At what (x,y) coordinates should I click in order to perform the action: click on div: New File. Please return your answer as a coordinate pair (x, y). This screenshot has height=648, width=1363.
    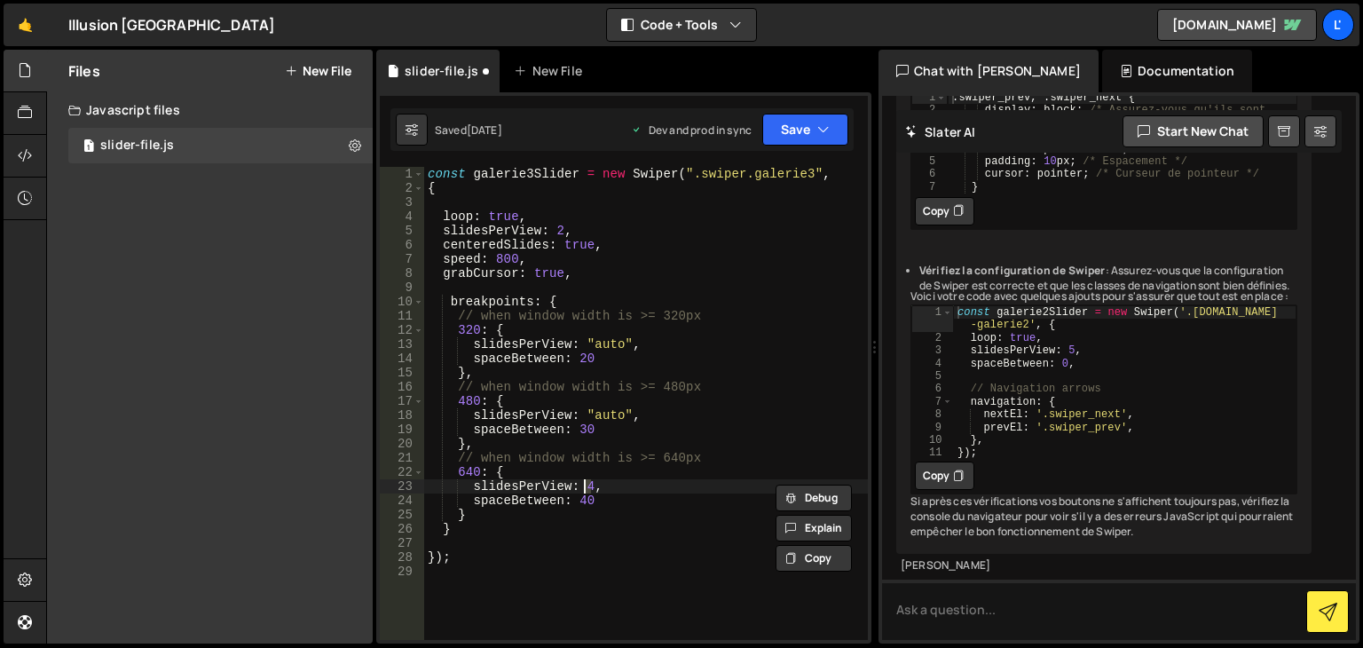
    Looking at the image, I should click on (551, 71).